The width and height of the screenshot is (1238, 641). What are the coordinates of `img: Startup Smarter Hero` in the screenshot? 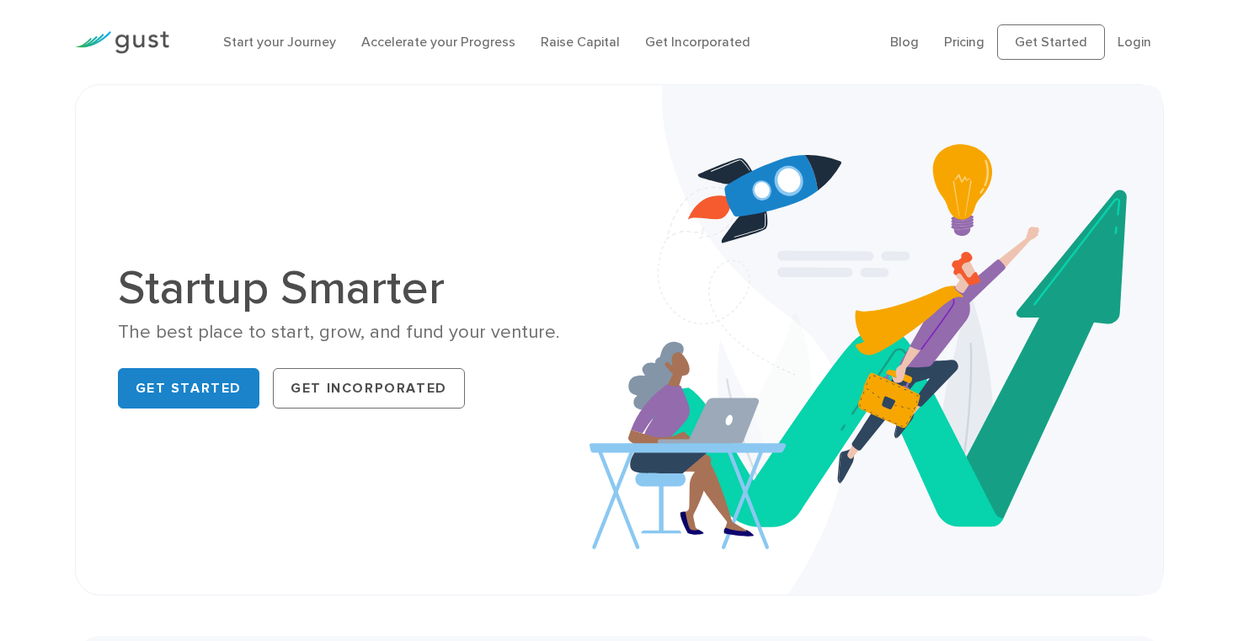 It's located at (876, 340).